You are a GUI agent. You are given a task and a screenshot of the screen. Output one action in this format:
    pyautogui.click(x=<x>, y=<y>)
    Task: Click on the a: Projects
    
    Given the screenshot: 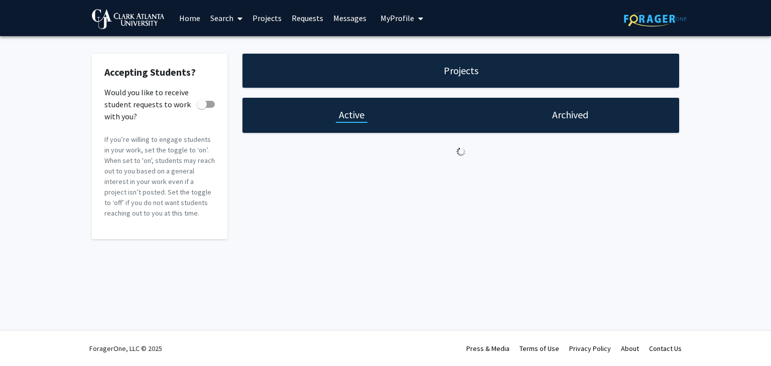 What is the action you would take?
    pyautogui.click(x=267, y=18)
    